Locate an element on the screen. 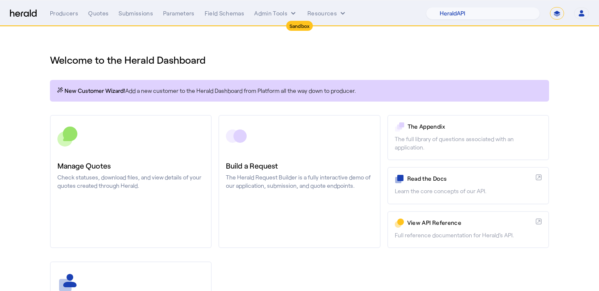 This screenshot has height=291, width=599. button: Resources dropdown menu is located at coordinates (327, 13).